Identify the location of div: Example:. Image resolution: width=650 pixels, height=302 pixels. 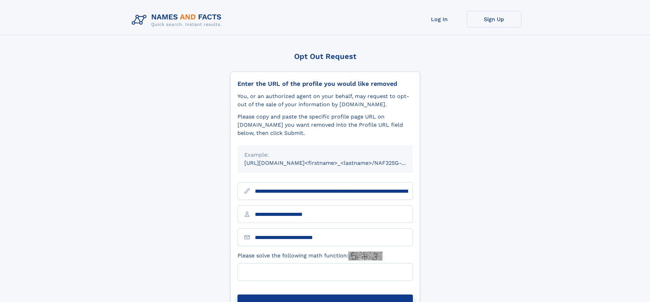
(325, 155).